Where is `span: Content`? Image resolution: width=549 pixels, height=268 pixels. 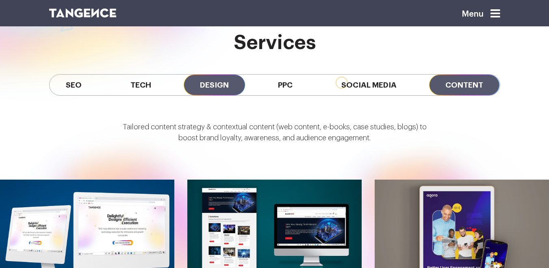
span: Content is located at coordinates (464, 85).